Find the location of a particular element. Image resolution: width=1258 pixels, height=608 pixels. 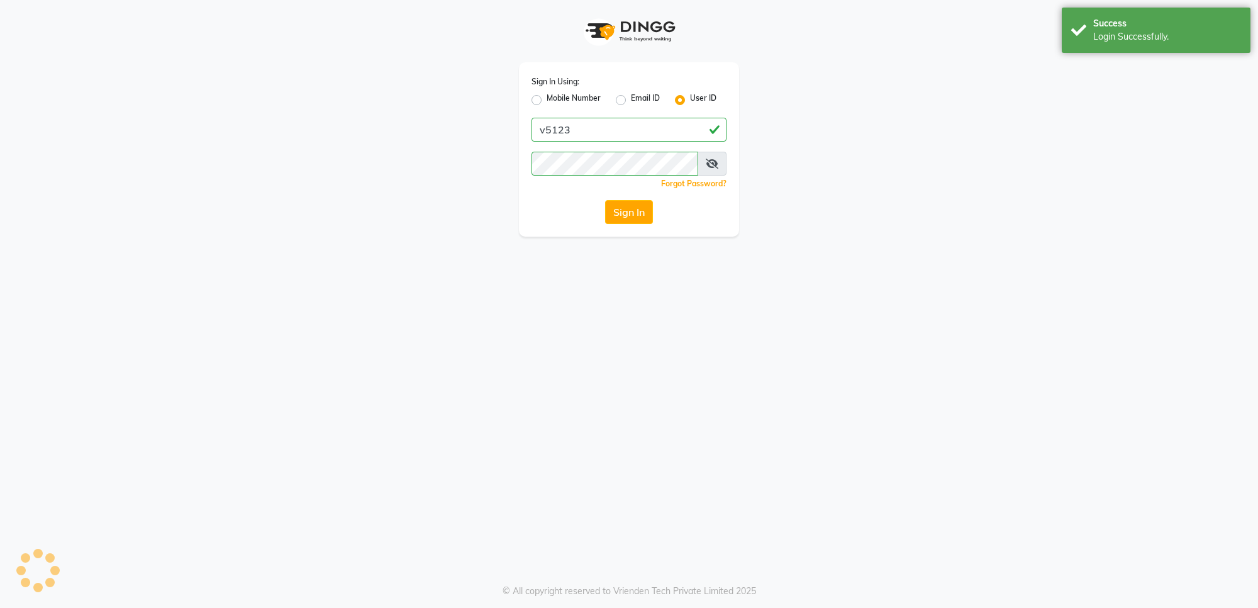

div: Login Successfully. is located at coordinates (1167, 36).